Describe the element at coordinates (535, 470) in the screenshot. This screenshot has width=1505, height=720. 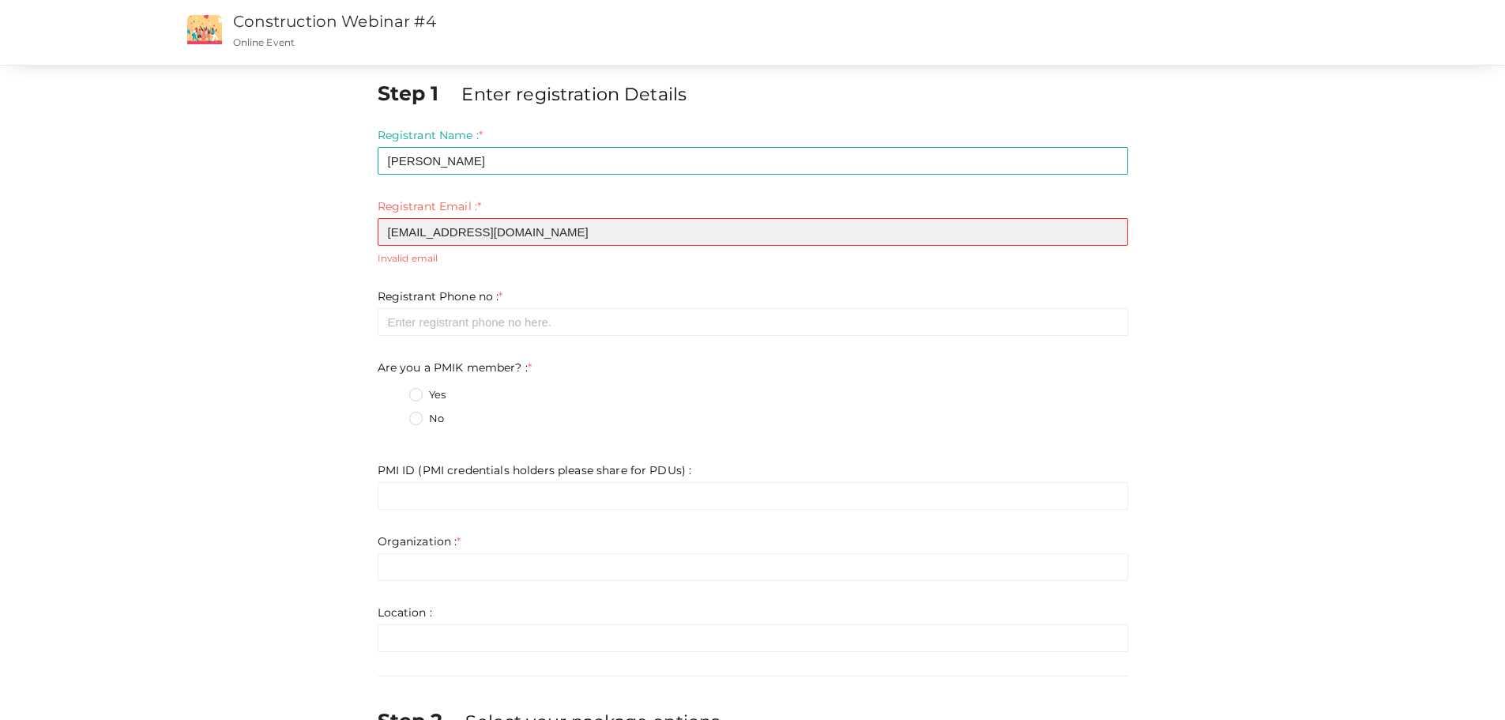
I see `label: PMI ID (PMI credentials holders please share for PDUs) :` at that location.